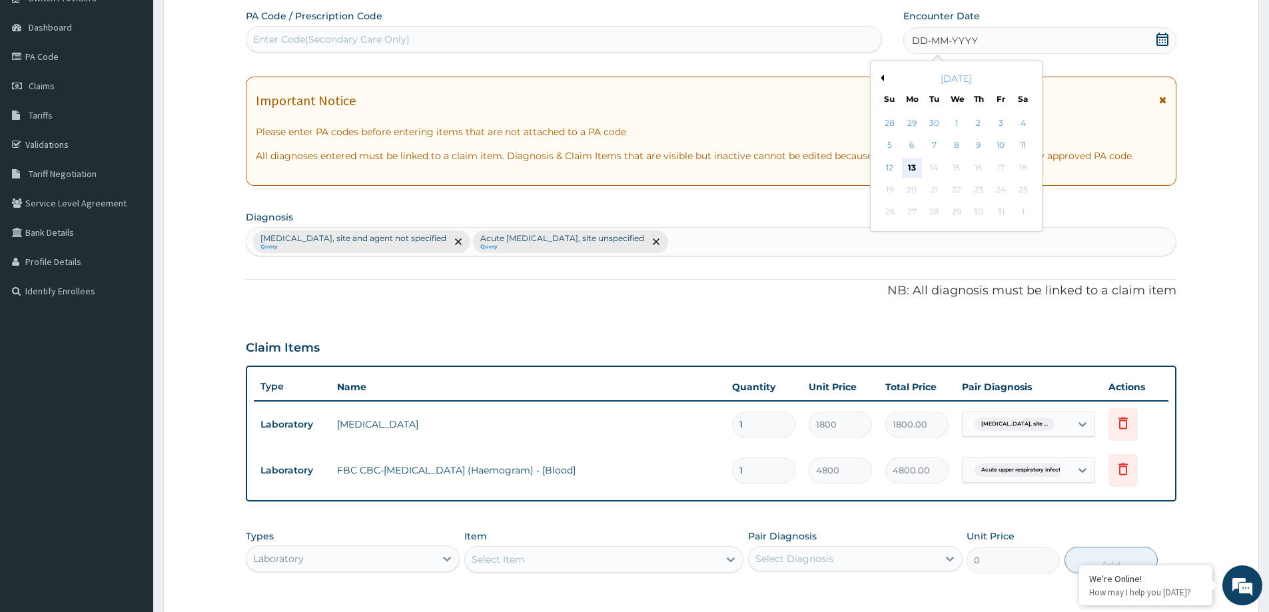 The width and height of the screenshot is (1269, 612). What do you see at coordinates (956, 190) in the screenshot?
I see `div: Not available Wednesday, October 22nd, 2025` at bounding box center [956, 190].